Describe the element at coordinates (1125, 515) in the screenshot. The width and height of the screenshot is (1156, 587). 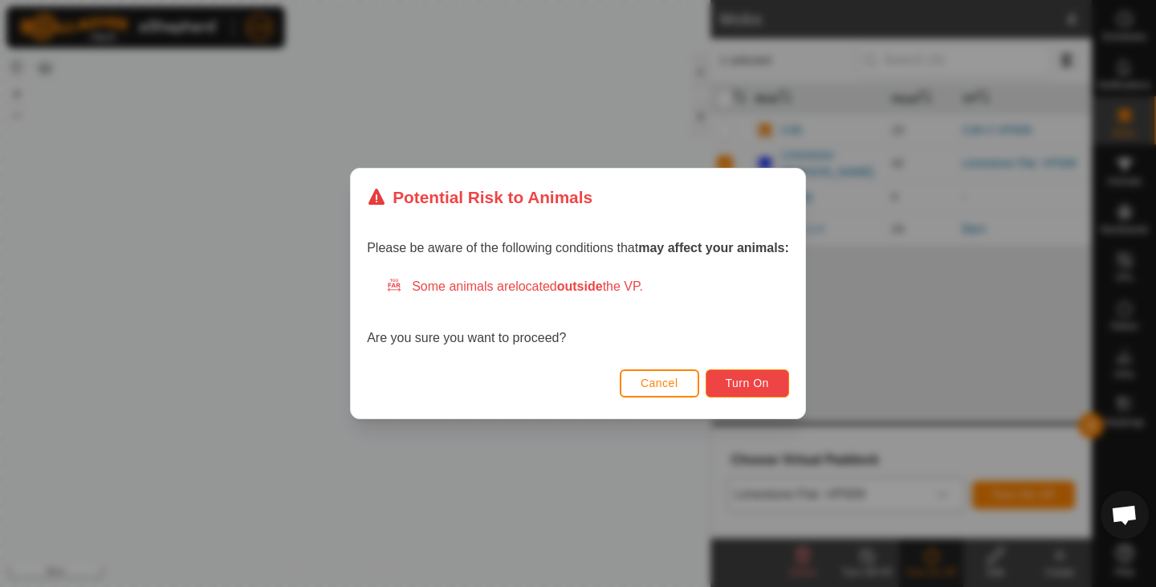
I see `a: Open chat` at that location.